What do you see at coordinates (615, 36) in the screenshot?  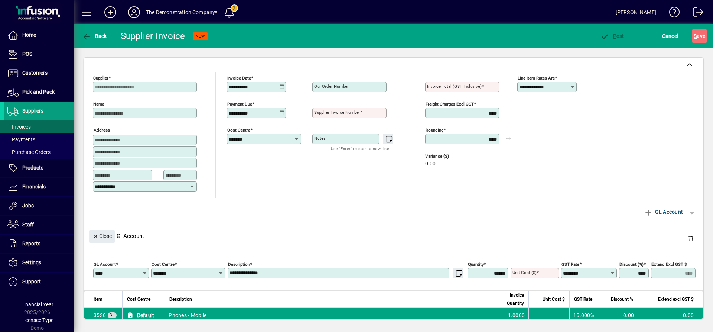 I see `span: P` at bounding box center [615, 36].